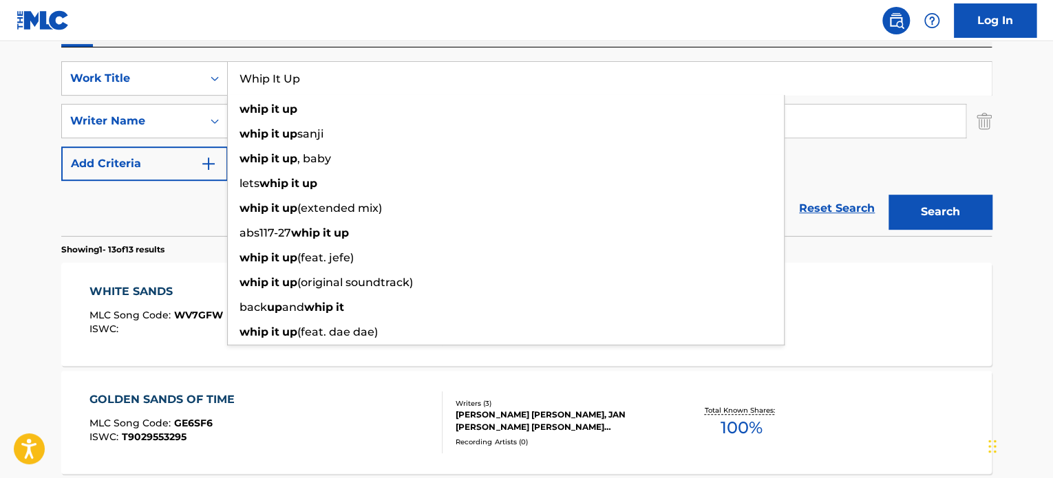 The height and width of the screenshot is (478, 1053). What do you see at coordinates (132, 78) in the screenshot?
I see `div: Work Title` at bounding box center [132, 78].